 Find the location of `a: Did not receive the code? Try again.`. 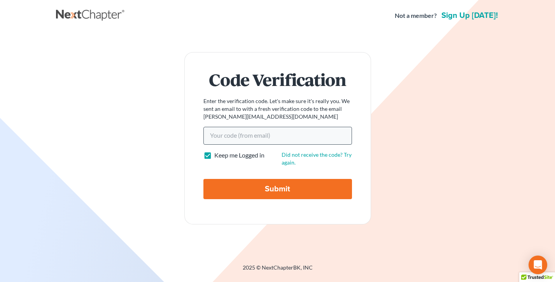

a: Did not receive the code? Try again. is located at coordinates (317, 158).